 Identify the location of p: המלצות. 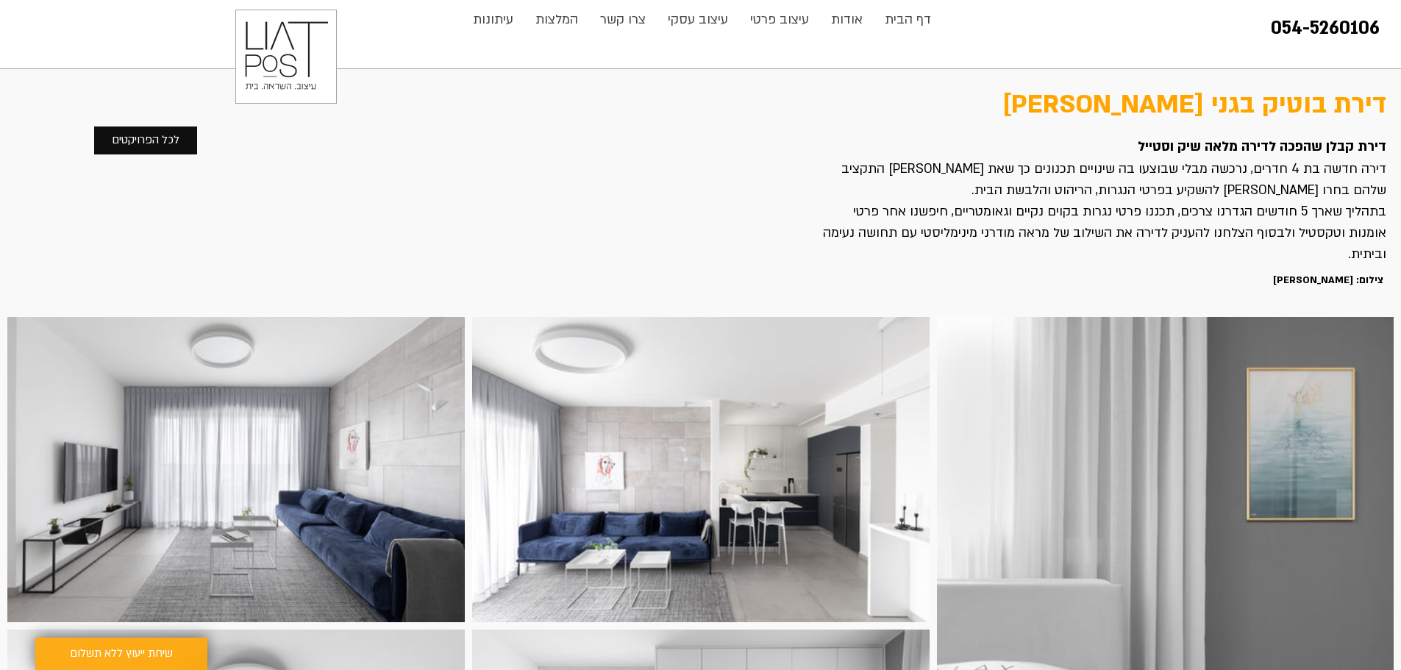
(557, 20).